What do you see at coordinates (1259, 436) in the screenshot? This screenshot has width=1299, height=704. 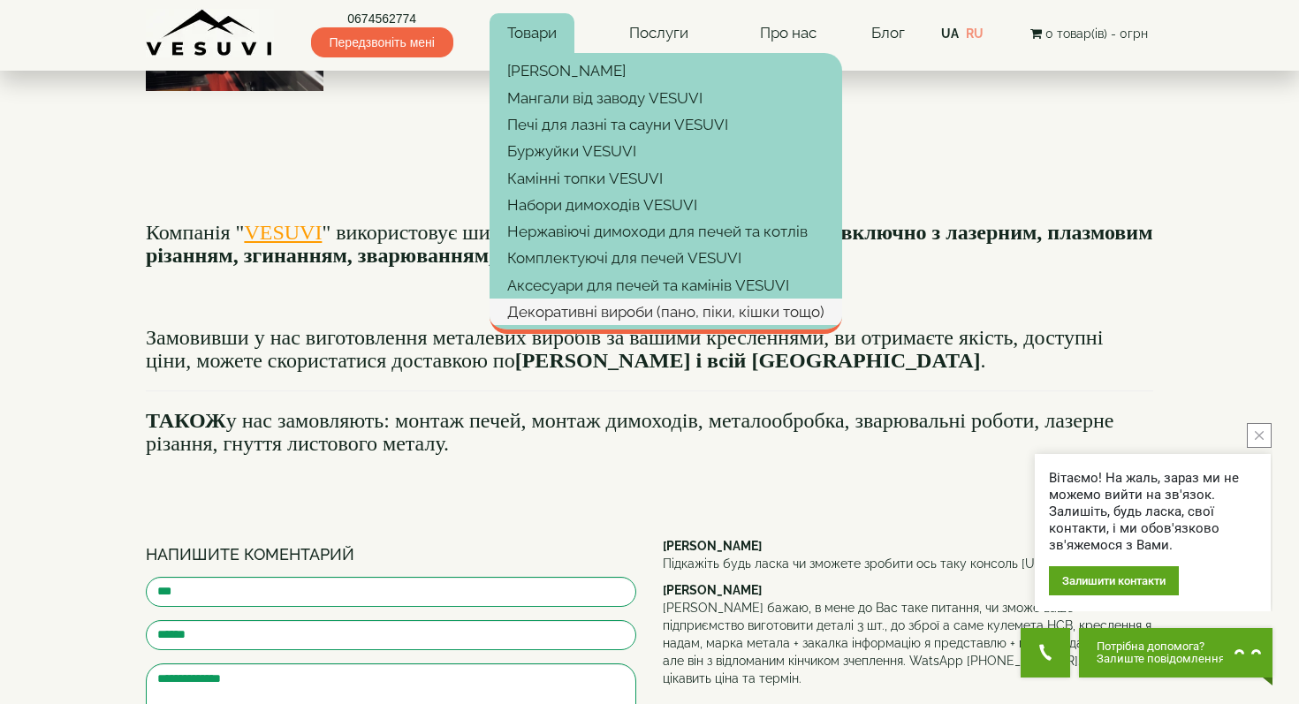 I see `button: close button` at bounding box center [1259, 436].